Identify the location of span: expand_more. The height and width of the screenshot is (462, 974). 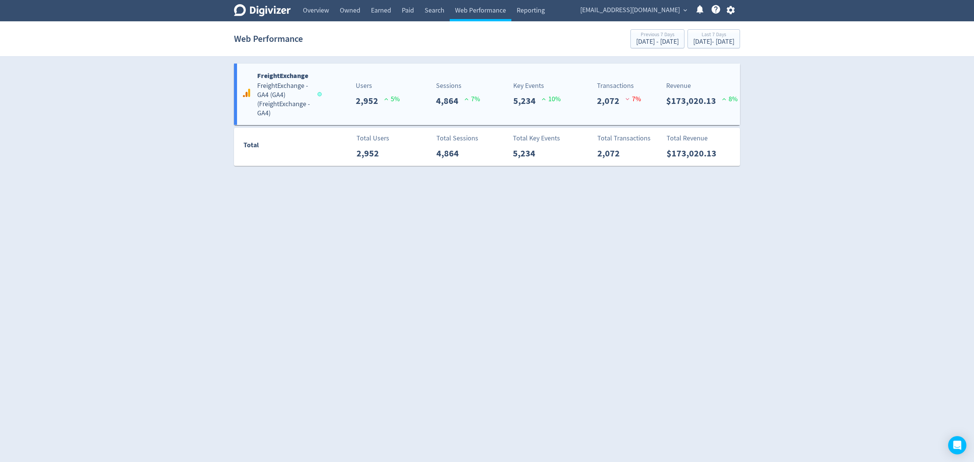
(685, 10).